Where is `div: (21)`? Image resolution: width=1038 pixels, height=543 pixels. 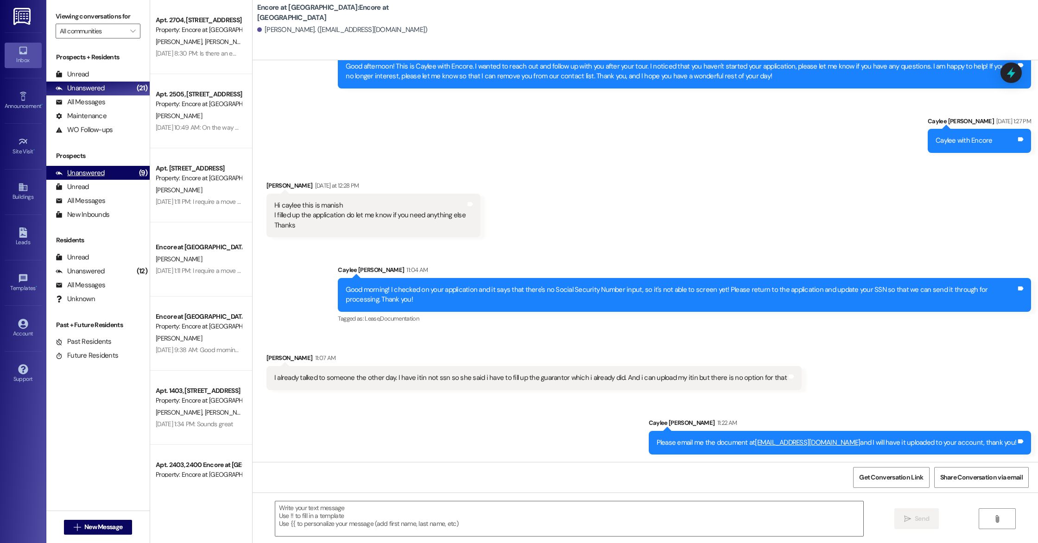
div: (21) is located at coordinates (142, 88).